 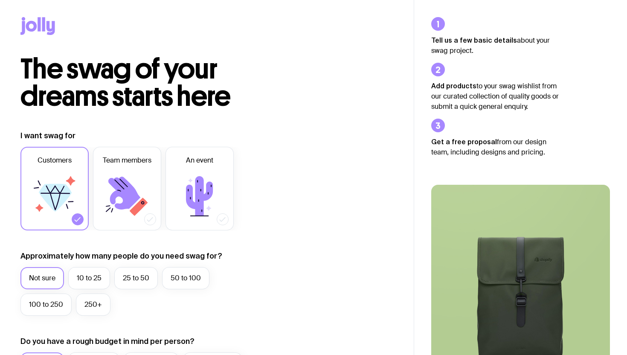 I want to click on strong: Get a free proposal, so click(x=464, y=142).